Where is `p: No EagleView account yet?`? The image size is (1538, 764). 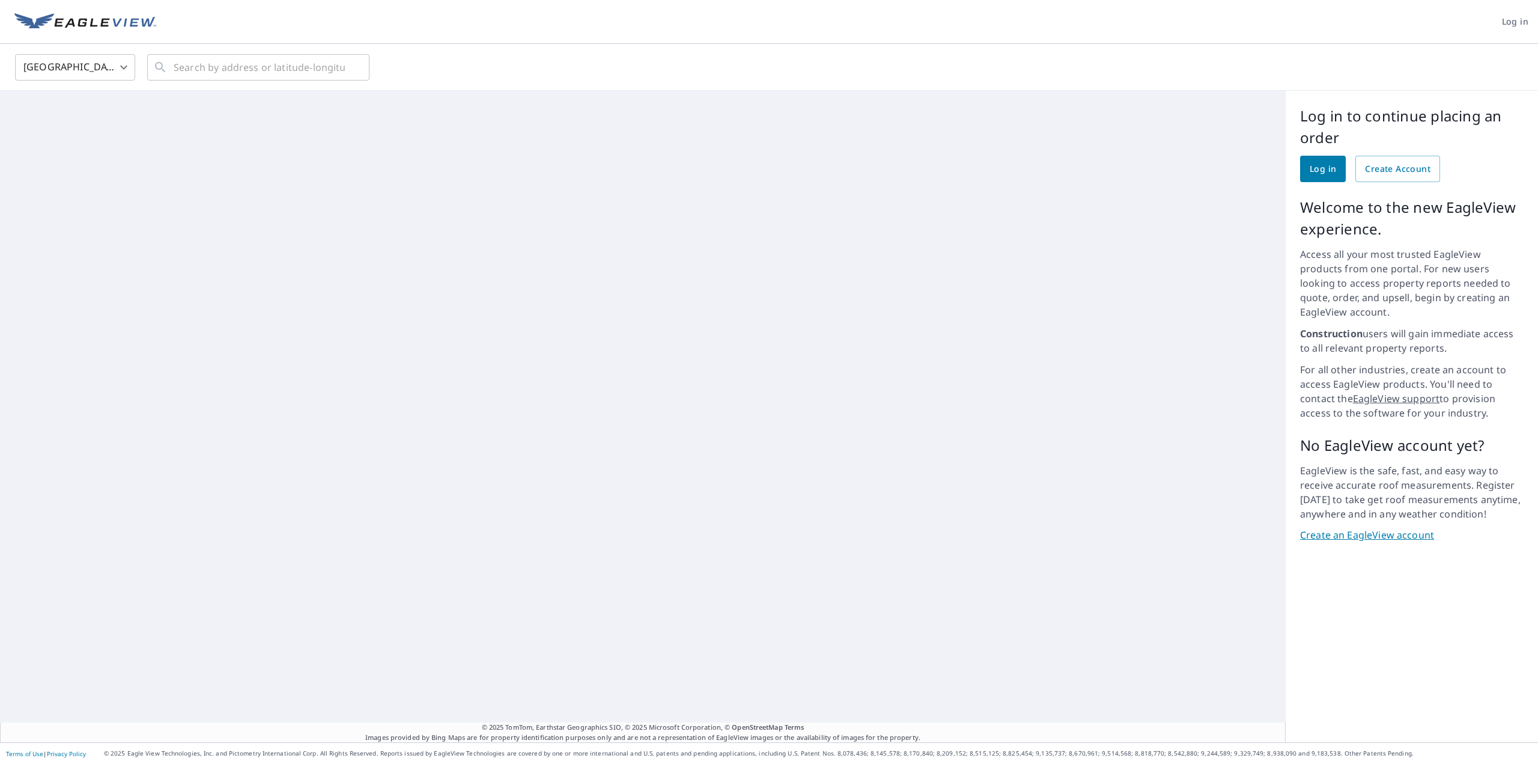 p: No EagleView account yet? is located at coordinates (1412, 445).